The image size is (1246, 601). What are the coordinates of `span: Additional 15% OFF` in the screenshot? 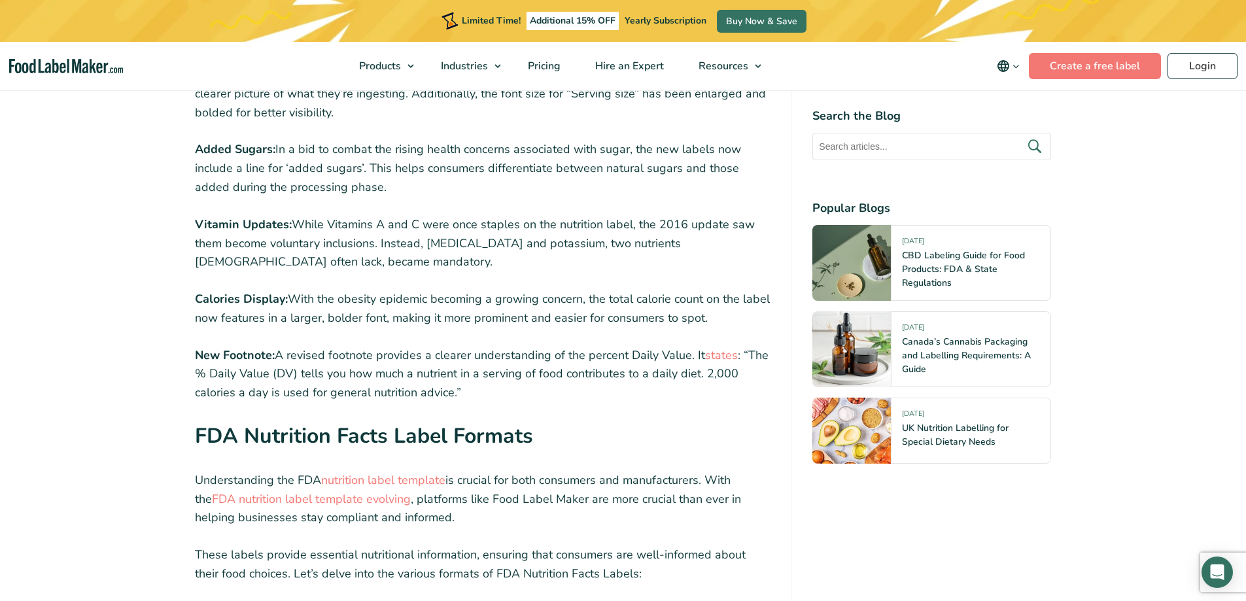 It's located at (572, 21).